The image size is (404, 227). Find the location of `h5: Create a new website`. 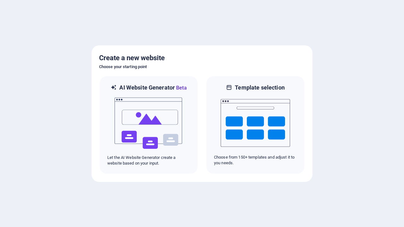

h5: Create a new website is located at coordinates (202, 58).